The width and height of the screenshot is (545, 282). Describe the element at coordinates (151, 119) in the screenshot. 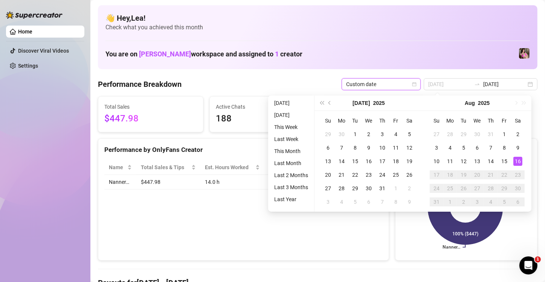

I see `span: $447.98` at that location.